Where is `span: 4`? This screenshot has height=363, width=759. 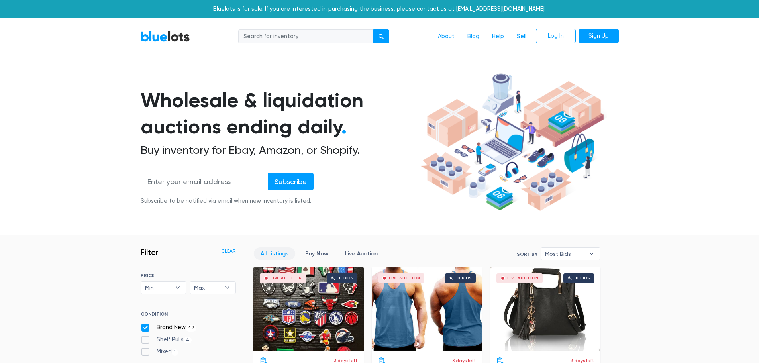
span: 4 is located at coordinates (188, 340).